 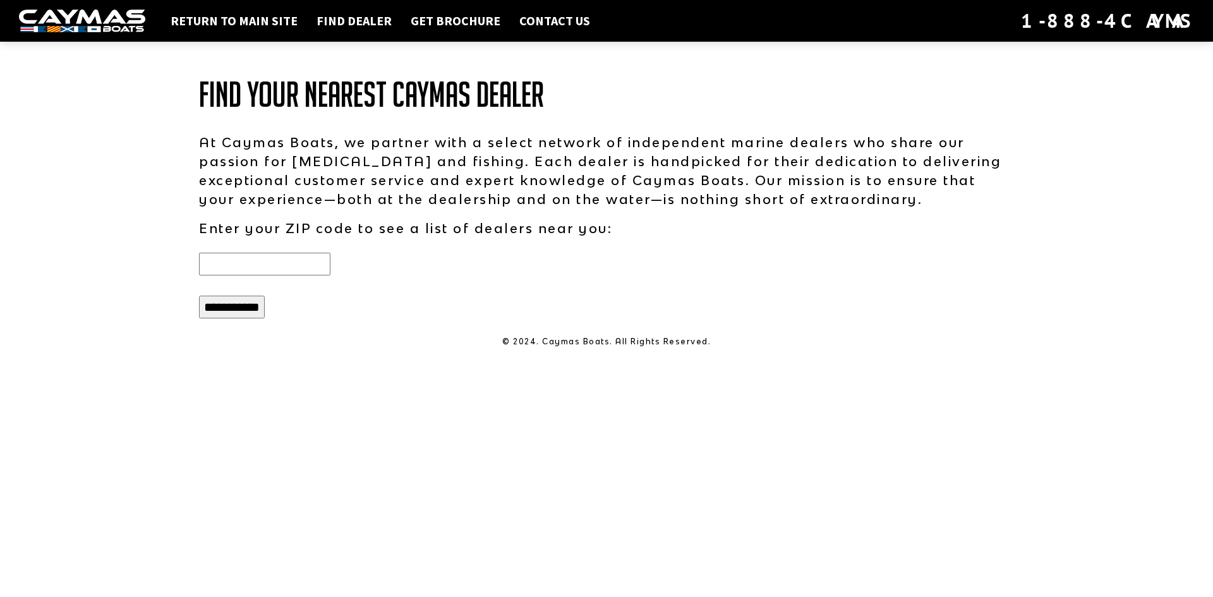 I want to click on img: white-logo-c9c8dbefe5ff5ceceb0f0178aa75bf4bb51f6bca0971e226c86eb53dfe498488.png, so click(x=82, y=21).